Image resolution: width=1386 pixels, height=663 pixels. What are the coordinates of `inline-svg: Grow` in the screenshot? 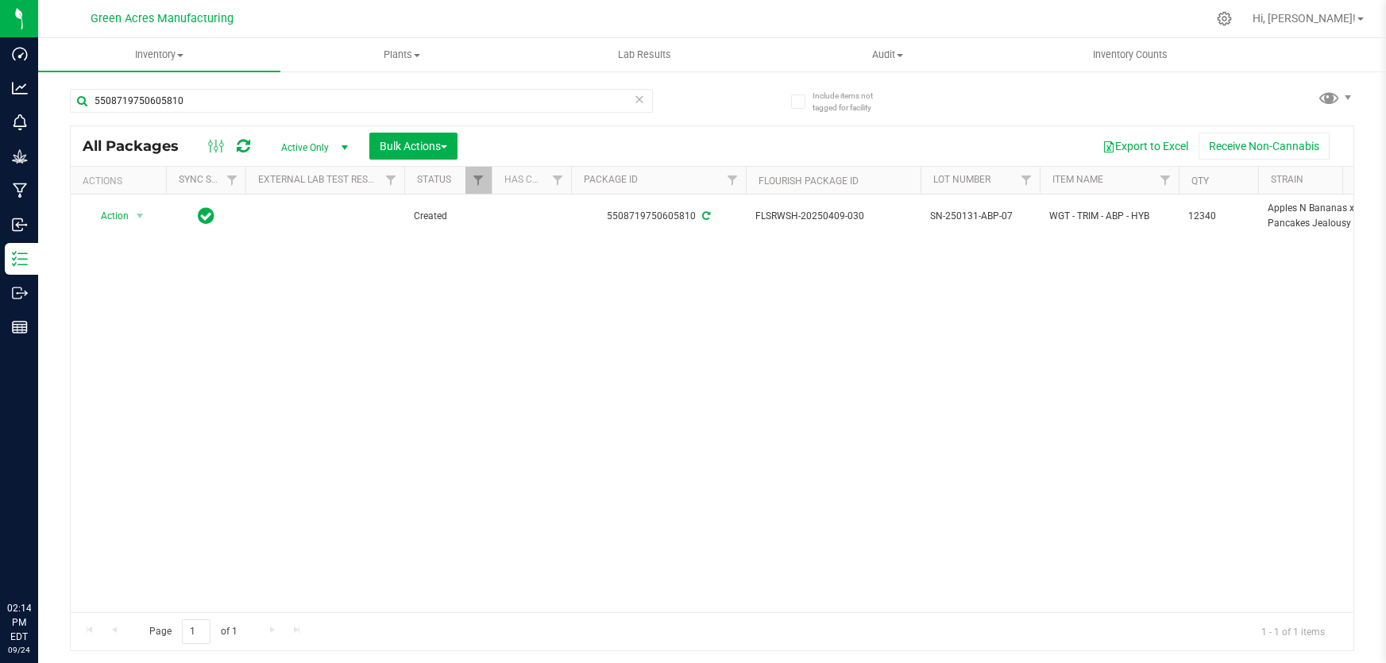 It's located at (20, 156).